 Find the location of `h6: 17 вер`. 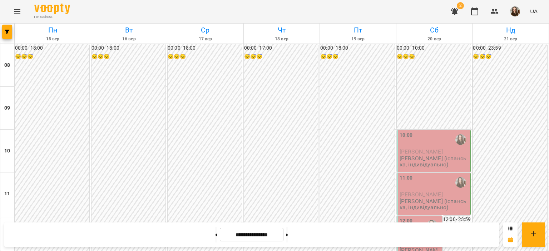

h6: 17 вер is located at coordinates (205, 39).